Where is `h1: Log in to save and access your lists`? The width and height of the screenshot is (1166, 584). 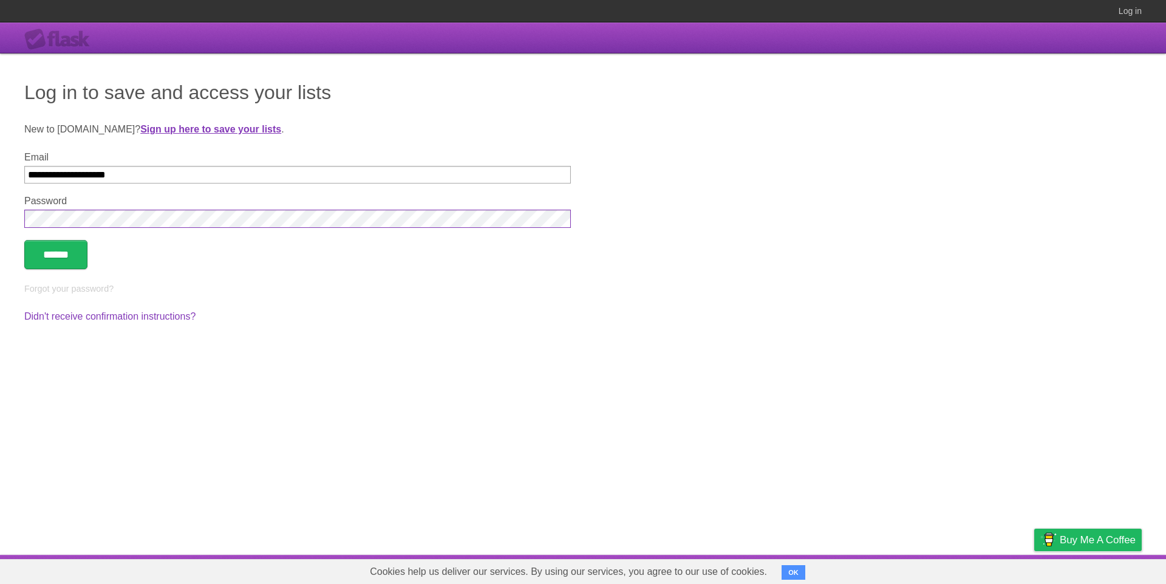 h1: Log in to save and access your lists is located at coordinates (583, 92).